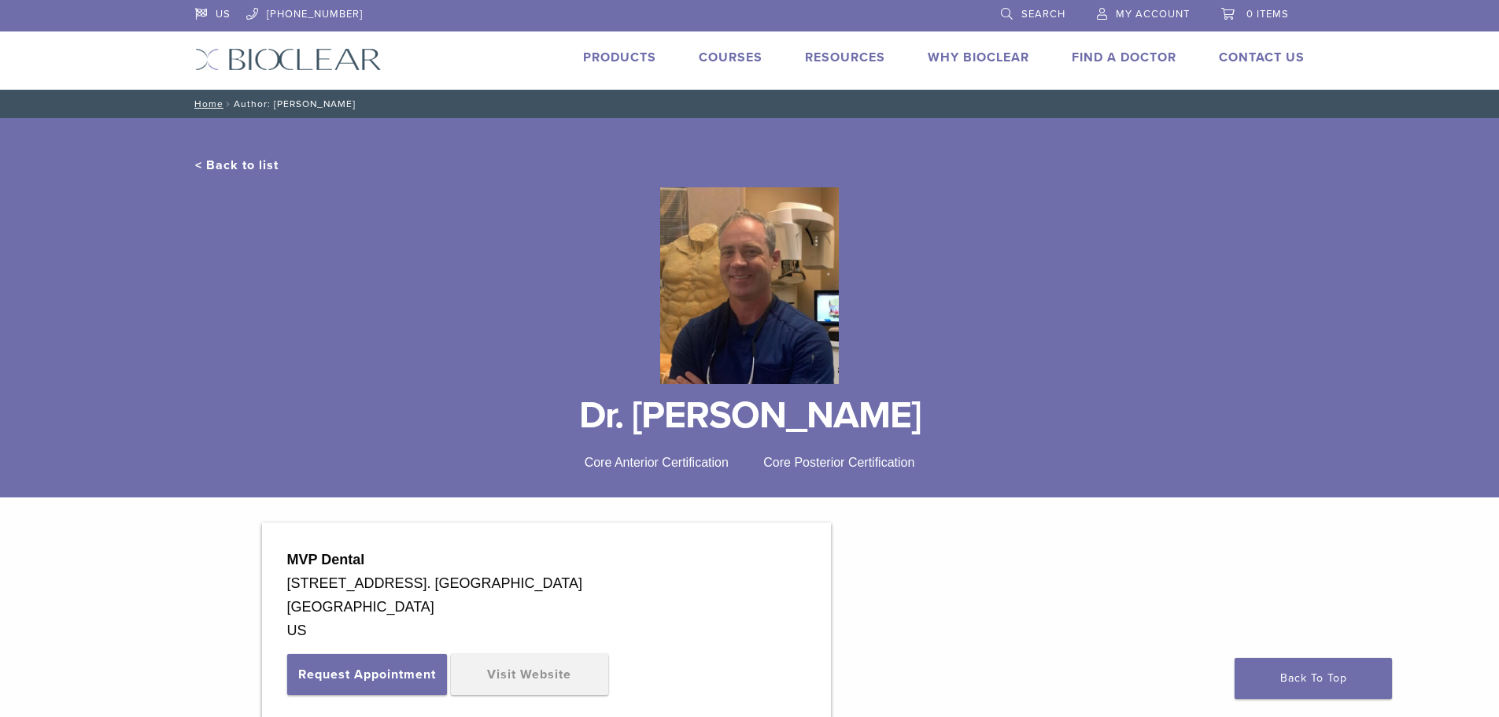  Describe the element at coordinates (845, 57) in the screenshot. I see `a: Resources` at that location.